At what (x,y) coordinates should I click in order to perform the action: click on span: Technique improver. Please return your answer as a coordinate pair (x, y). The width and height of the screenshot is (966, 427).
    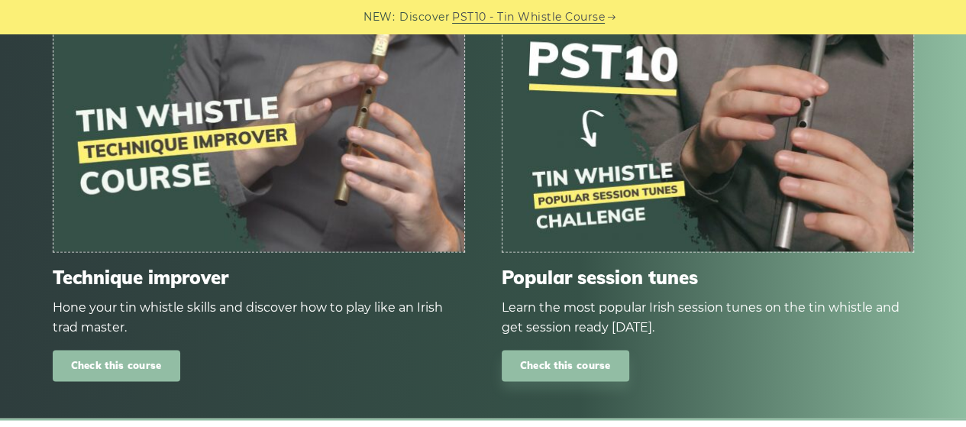
    Looking at the image, I should click on (259, 277).